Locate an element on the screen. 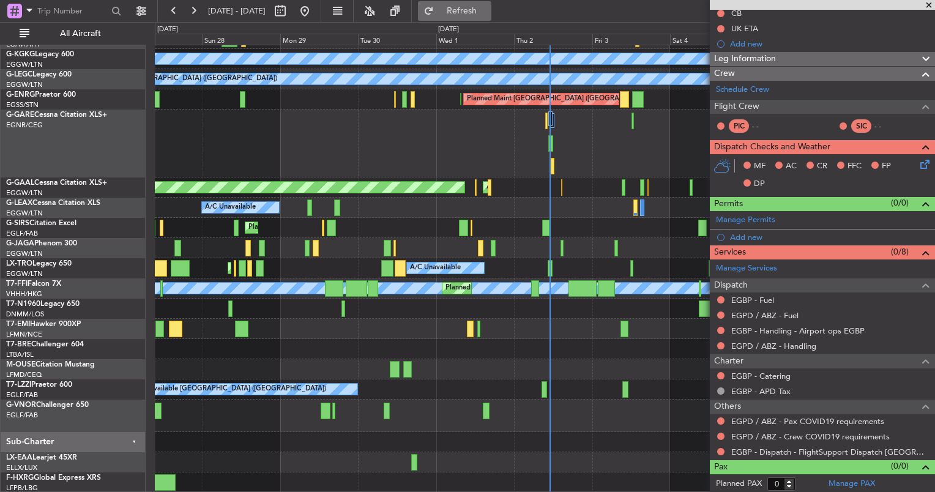 This screenshot has width=935, height=492. span: (0/0) is located at coordinates (899, 203).